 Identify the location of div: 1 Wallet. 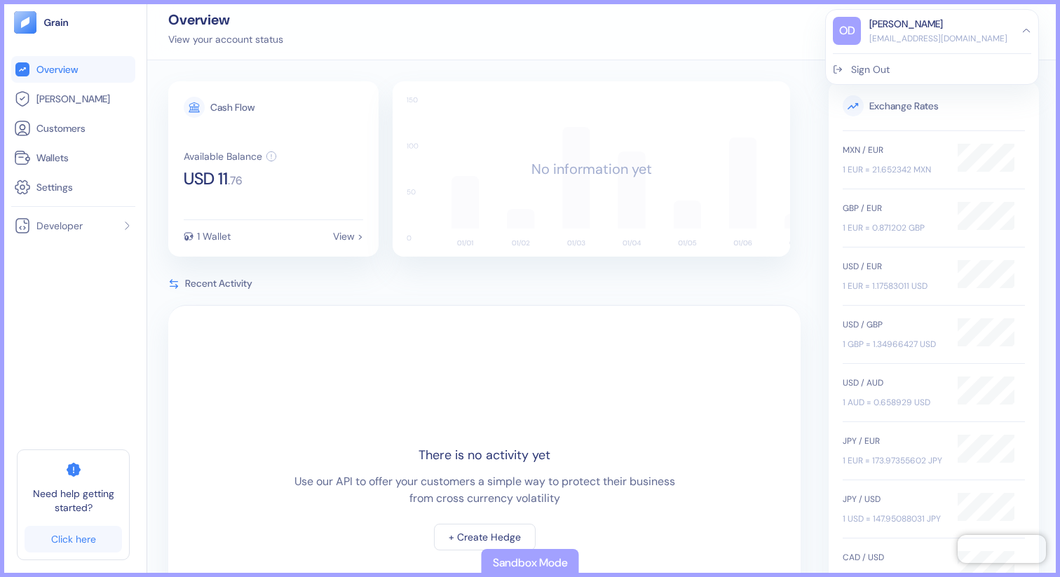
(214, 236).